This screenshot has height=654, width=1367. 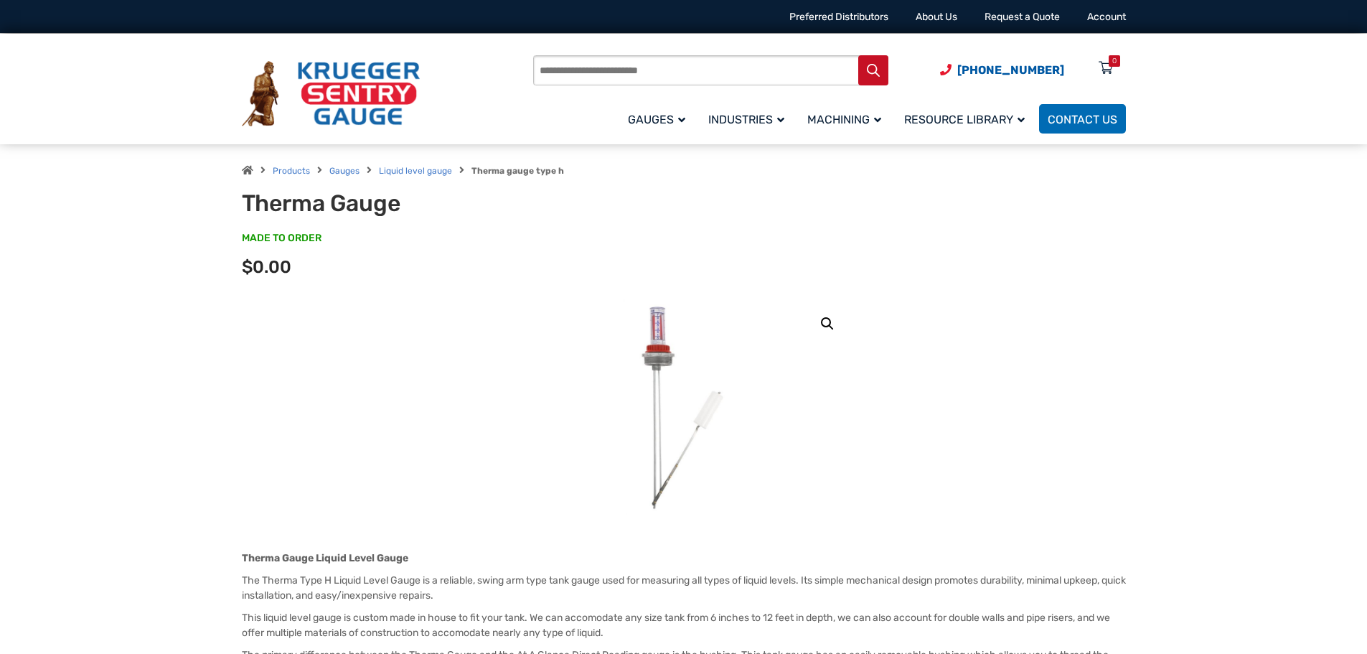 What do you see at coordinates (1082, 118) in the screenshot?
I see `a: Contact Us` at bounding box center [1082, 118].